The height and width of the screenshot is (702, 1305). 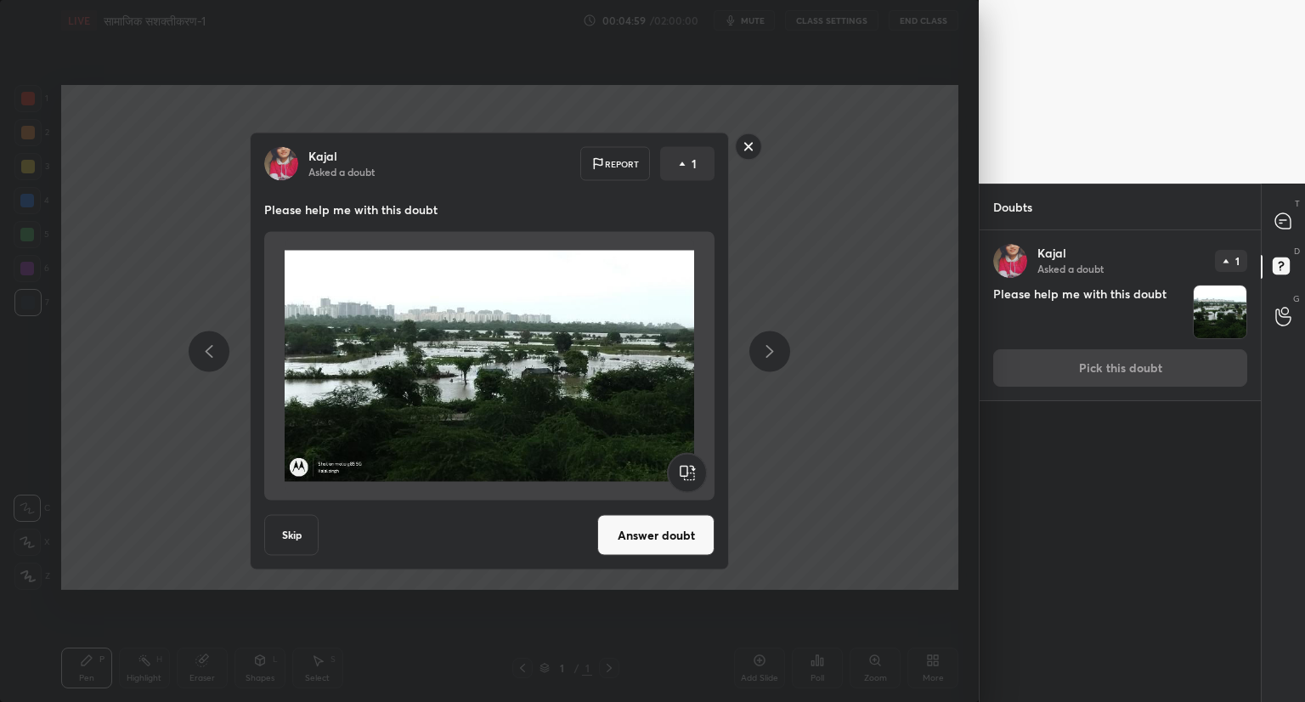 What do you see at coordinates (1090, 312) in the screenshot?
I see `h4: Please help me with this doubt` at bounding box center [1090, 312].